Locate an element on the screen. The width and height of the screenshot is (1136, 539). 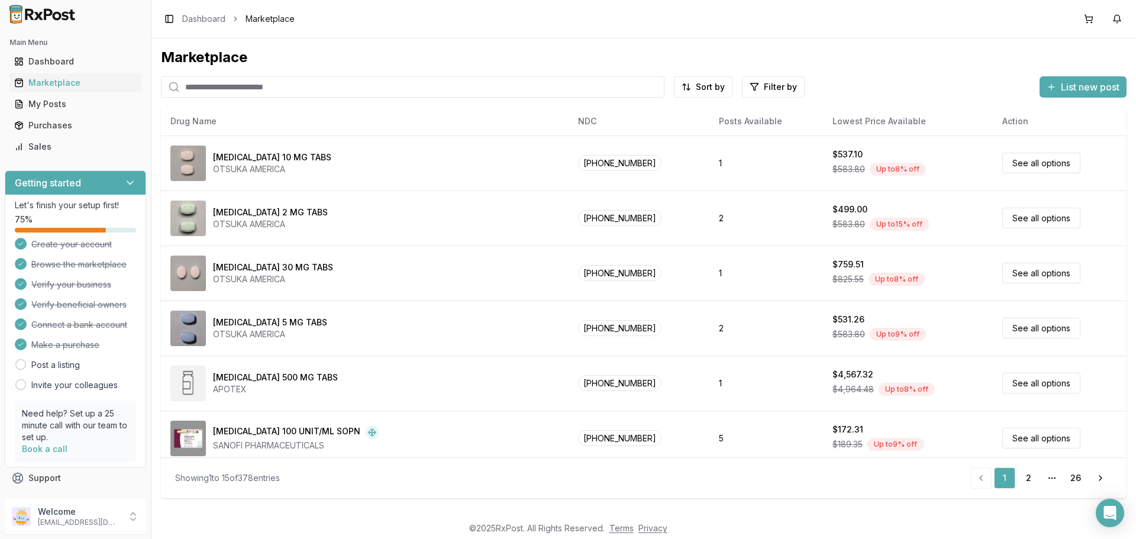
a: Marketplace is located at coordinates (75, 83).